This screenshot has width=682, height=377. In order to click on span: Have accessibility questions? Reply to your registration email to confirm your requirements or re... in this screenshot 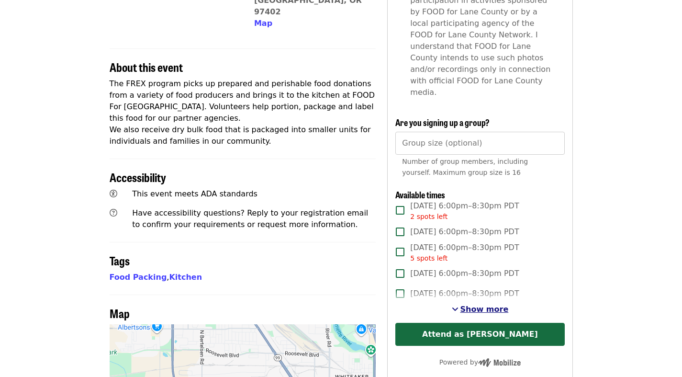, I will do `click(250, 218)`.